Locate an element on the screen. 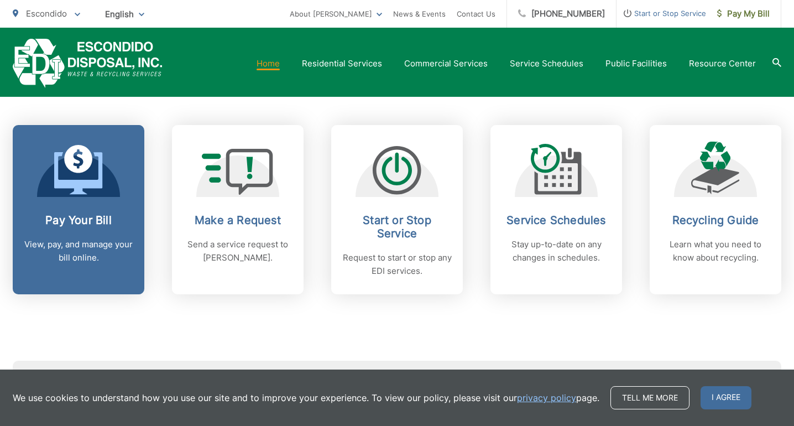  h2: Start or Stop Service is located at coordinates (397, 227).